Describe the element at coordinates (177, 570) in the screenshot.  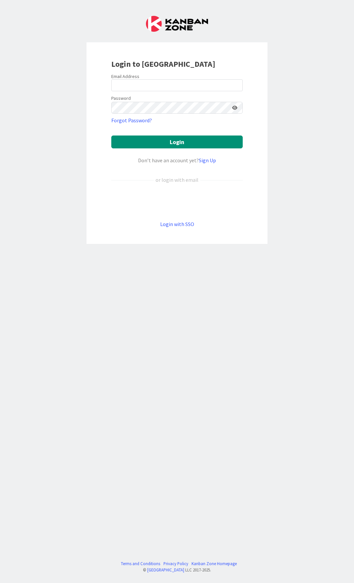
I see `div: © LLC 2017- 2025 .` at that location.